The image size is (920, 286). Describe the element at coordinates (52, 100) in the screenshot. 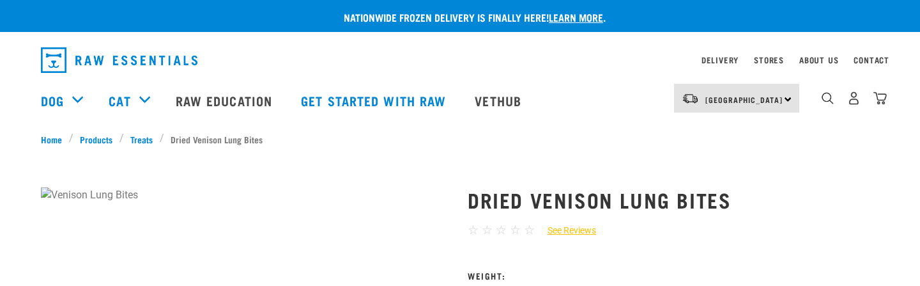

I see `a: Dog` at that location.